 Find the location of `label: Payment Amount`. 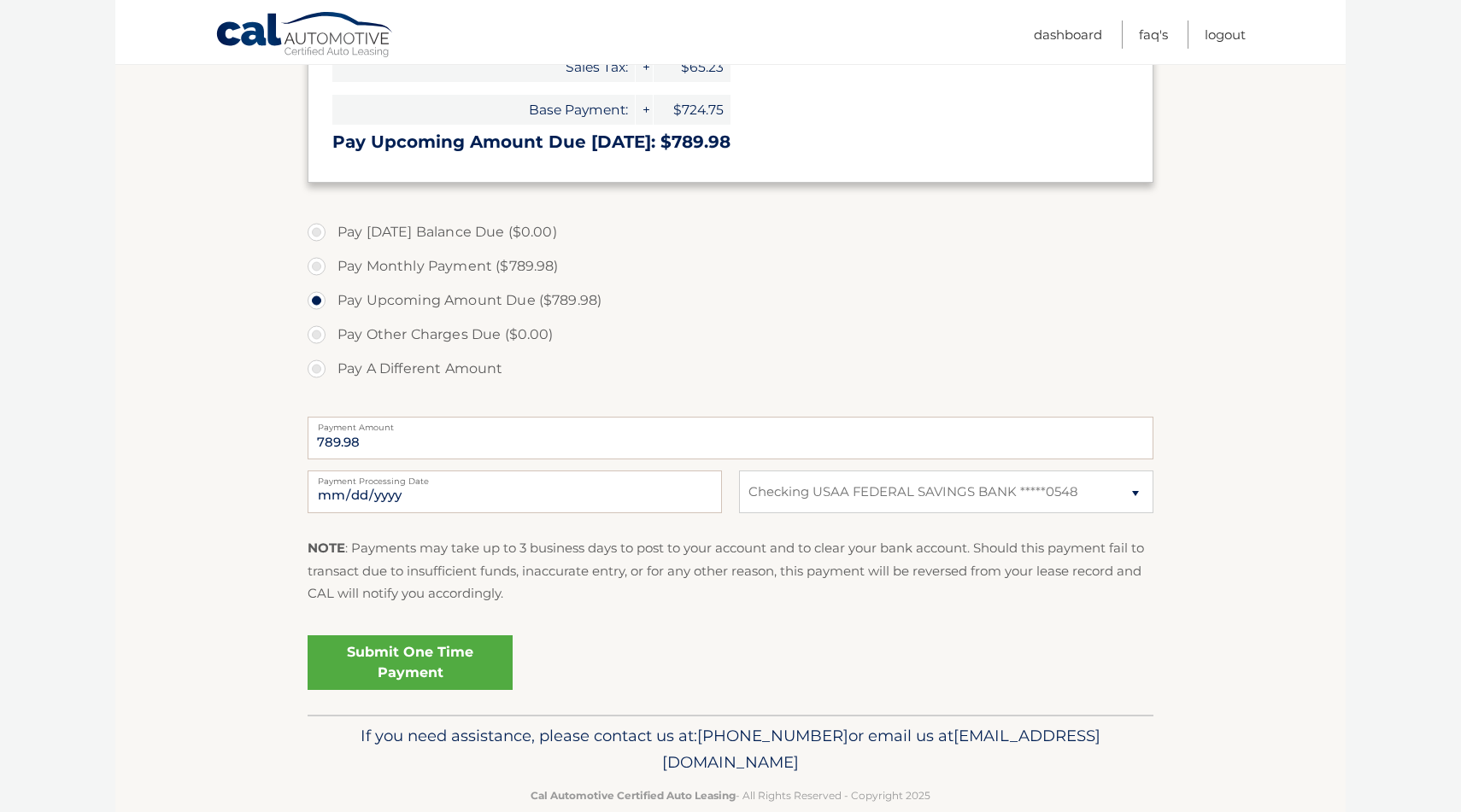

label: Payment Amount is located at coordinates (730, 424).